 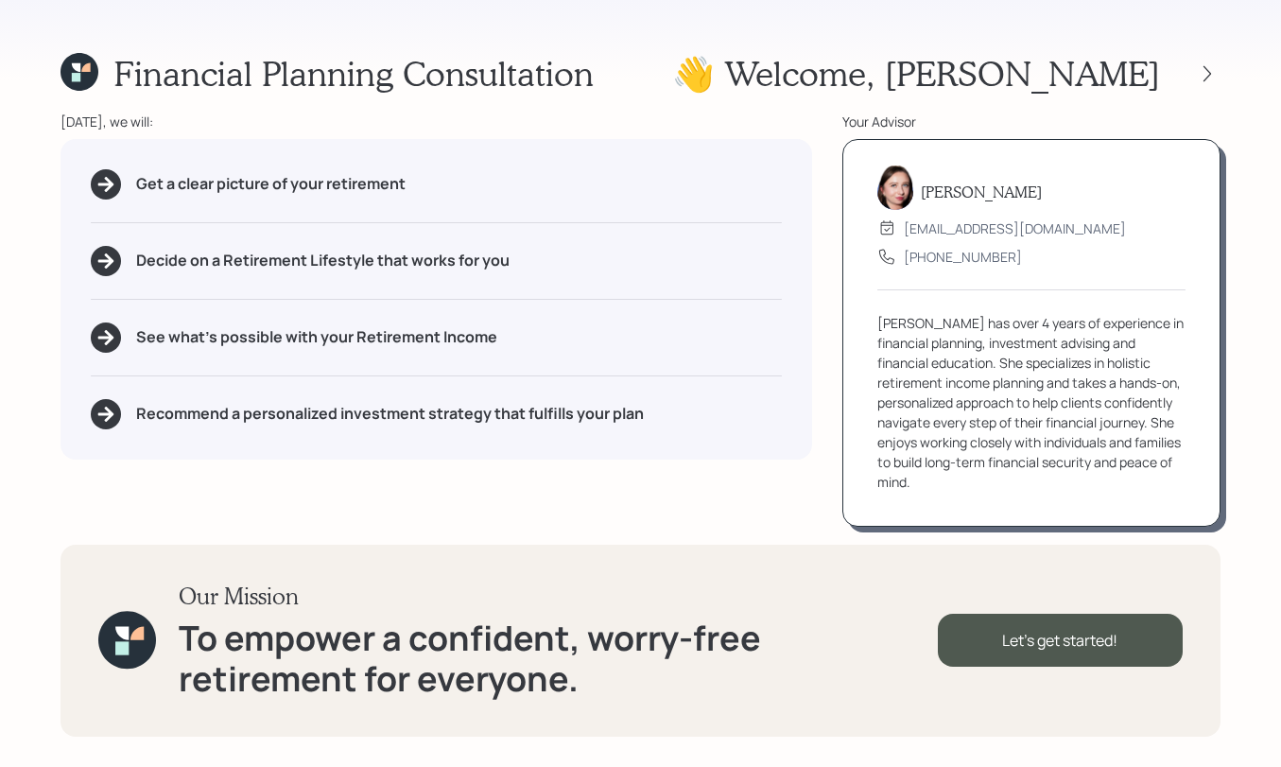 I want to click on h1: Financial Planning Consultation, so click(x=354, y=73).